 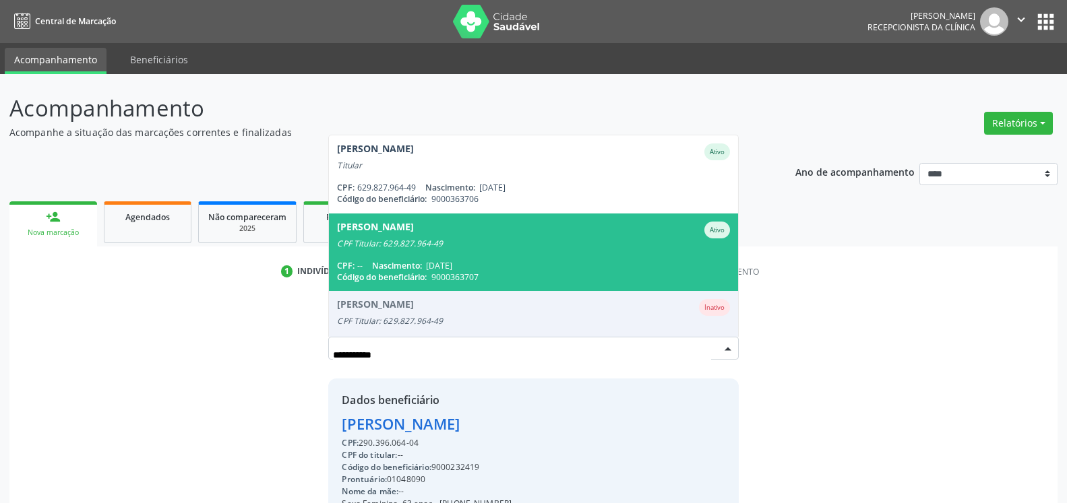 I want to click on span: 9000363706, so click(x=455, y=199).